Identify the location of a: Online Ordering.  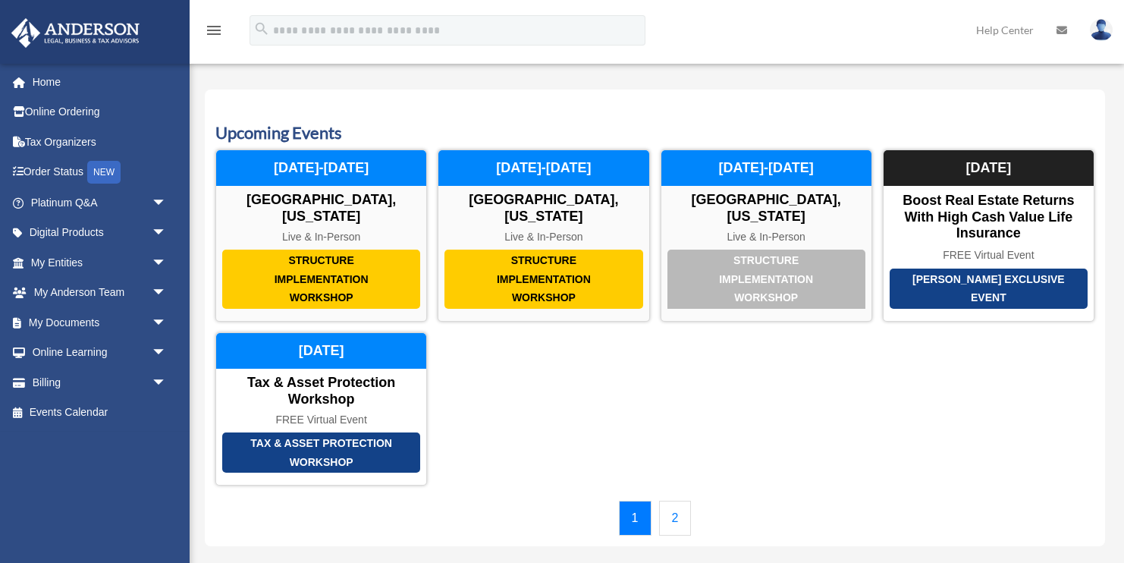
(100, 112).